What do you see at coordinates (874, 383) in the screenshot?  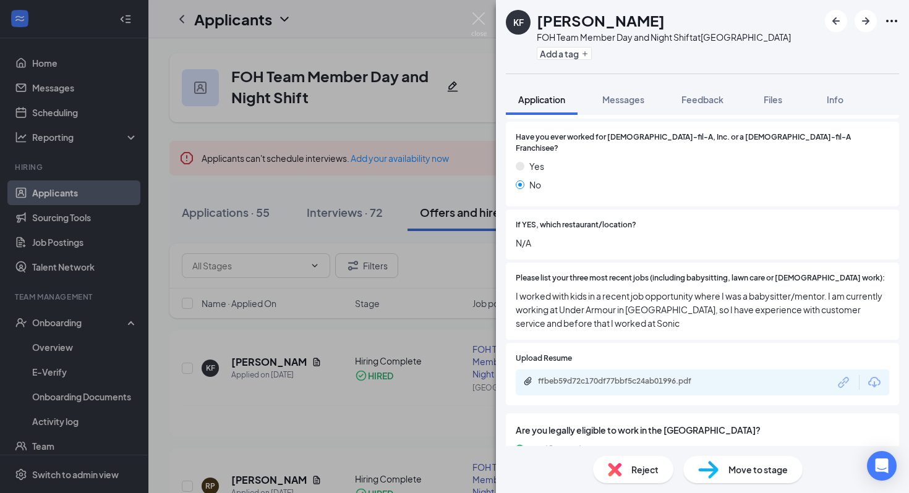 I see `svg: Download` at bounding box center [874, 383].